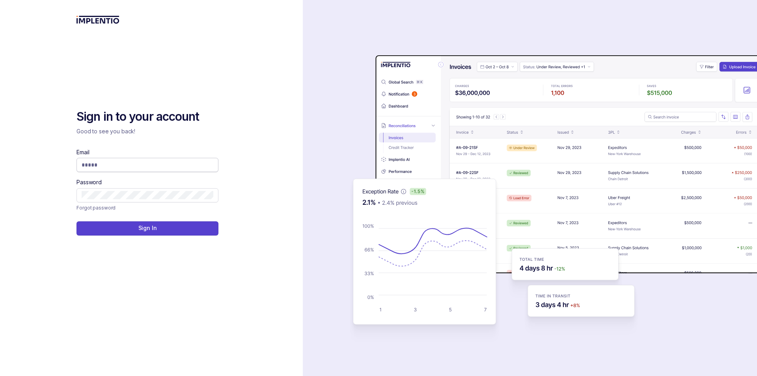 This screenshot has width=757, height=376. What do you see at coordinates (96, 208) in the screenshot?
I see `p: Forgot password` at bounding box center [96, 208].